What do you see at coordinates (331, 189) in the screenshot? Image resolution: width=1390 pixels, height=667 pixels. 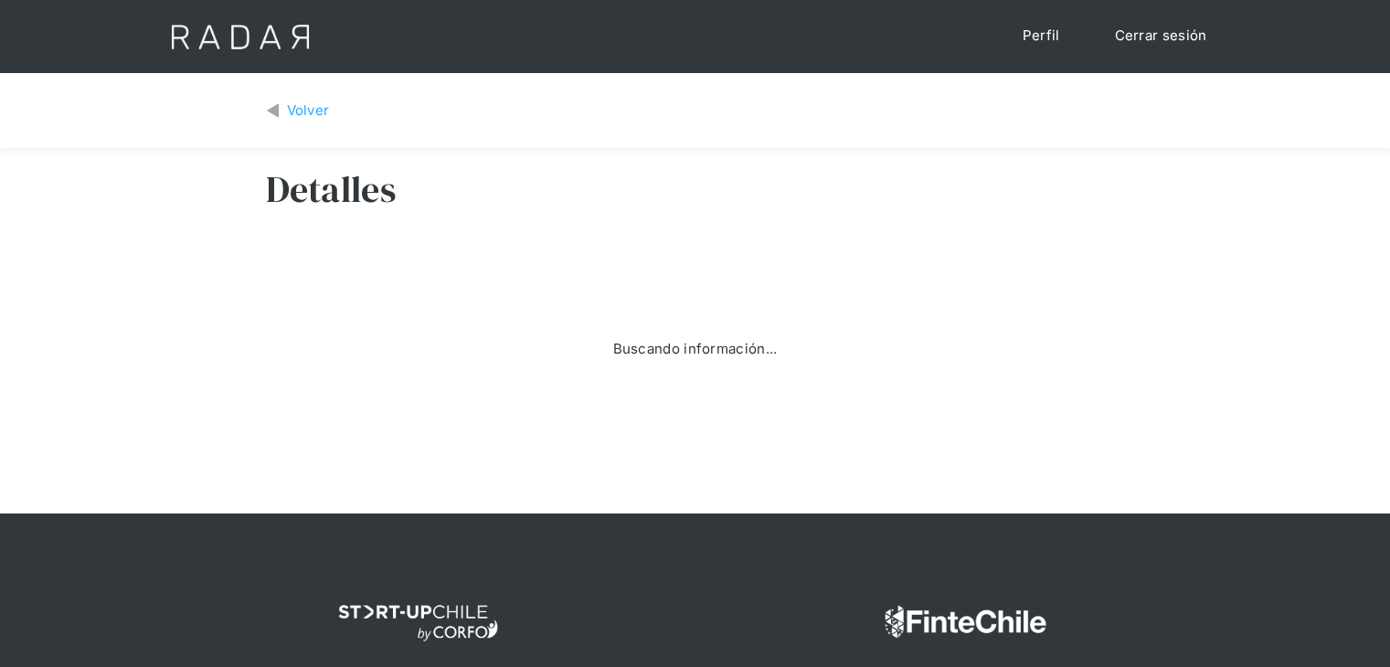 I see `h3: Detalles` at bounding box center [331, 189].